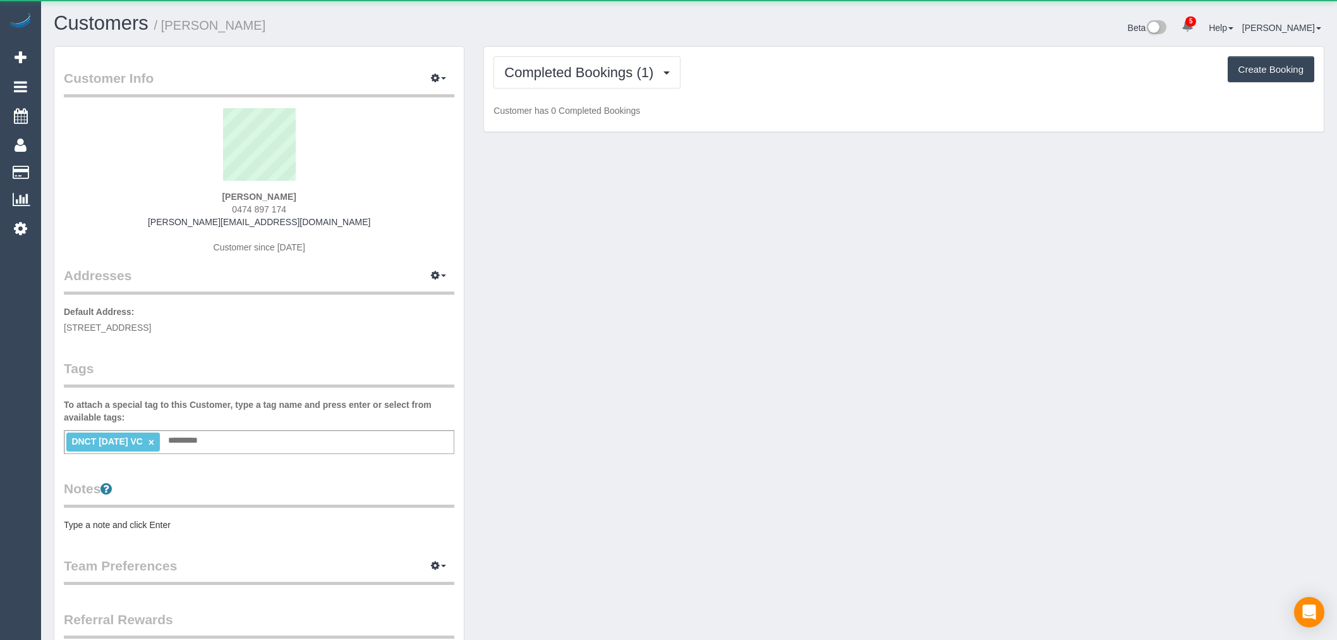 The image size is (1337, 640). Describe the element at coordinates (259, 411) in the screenshot. I see `label: To attach a special tag to this Customer, type a tag name and press enter or select from availabl...` at that location.